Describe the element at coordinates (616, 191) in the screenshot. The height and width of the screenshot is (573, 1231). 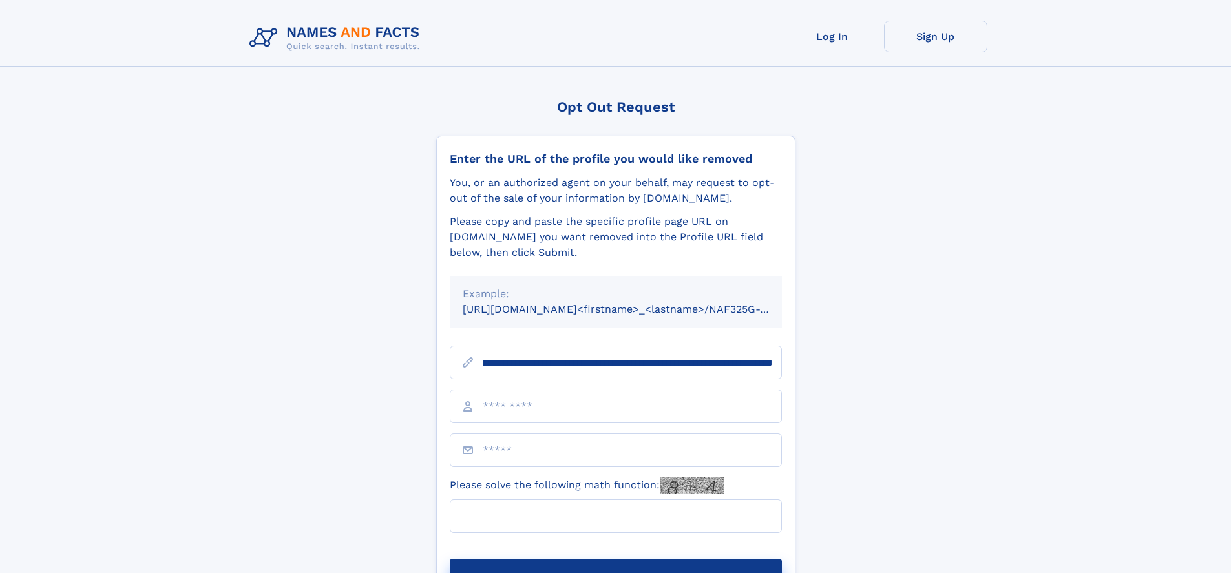
I see `div: You, or an authorized agent on your behalf, may request to opt-out of the sale of your informatio...` at that location.